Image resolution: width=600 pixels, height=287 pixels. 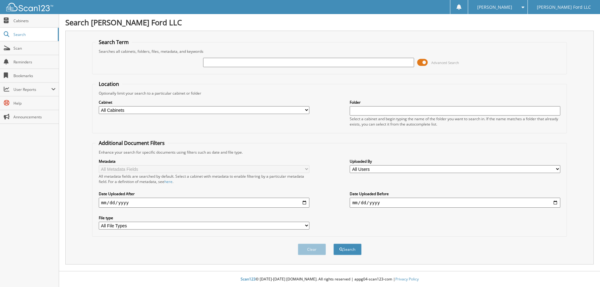 What do you see at coordinates (204, 102) in the screenshot?
I see `label: Cabinet` at bounding box center [204, 102].